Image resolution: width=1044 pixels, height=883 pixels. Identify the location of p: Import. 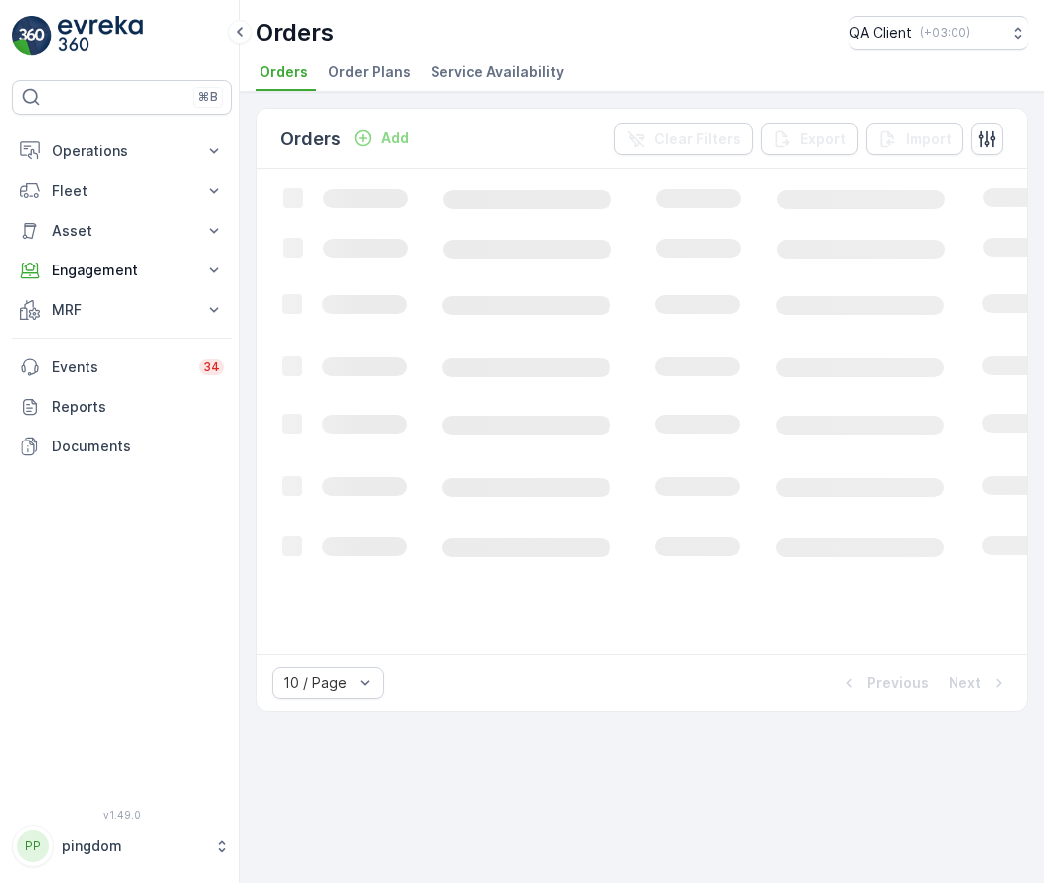
(928, 139).